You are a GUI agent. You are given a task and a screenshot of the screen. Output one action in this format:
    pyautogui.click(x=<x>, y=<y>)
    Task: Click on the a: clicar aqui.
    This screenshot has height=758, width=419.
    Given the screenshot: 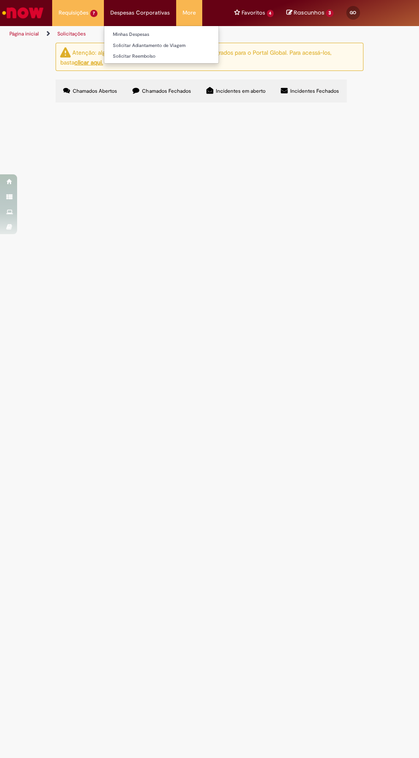 What is the action you would take?
    pyautogui.click(x=88, y=62)
    